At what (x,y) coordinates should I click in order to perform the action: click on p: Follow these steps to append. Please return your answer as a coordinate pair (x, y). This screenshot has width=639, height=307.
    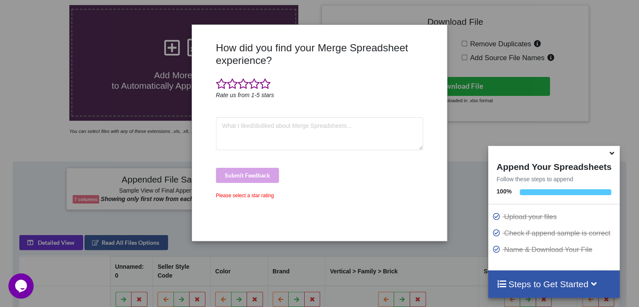
    Looking at the image, I should click on (553, 179).